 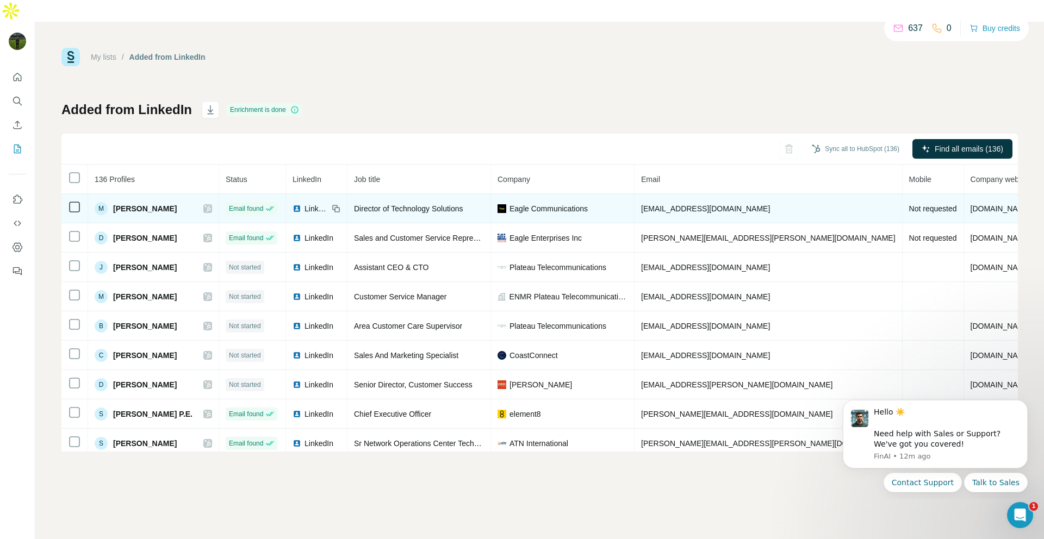 I want to click on span: Customer Service Manager, so click(x=400, y=297).